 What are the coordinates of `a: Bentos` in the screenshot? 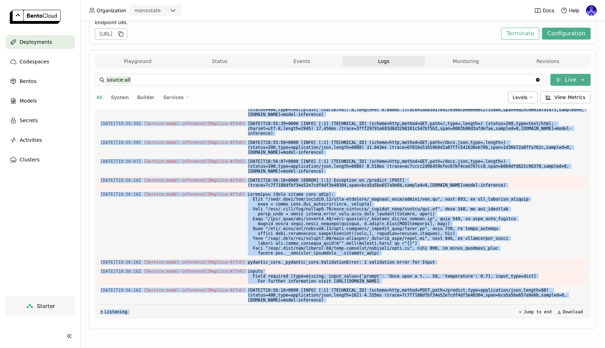 It's located at (40, 81).